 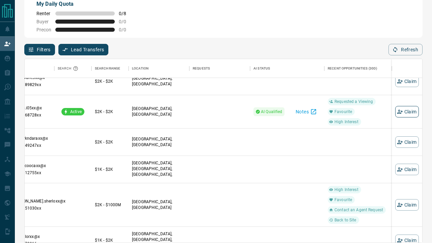 What do you see at coordinates (30, 139) in the screenshot?
I see `p: iyamarkndaraxx@x` at bounding box center [30, 139].